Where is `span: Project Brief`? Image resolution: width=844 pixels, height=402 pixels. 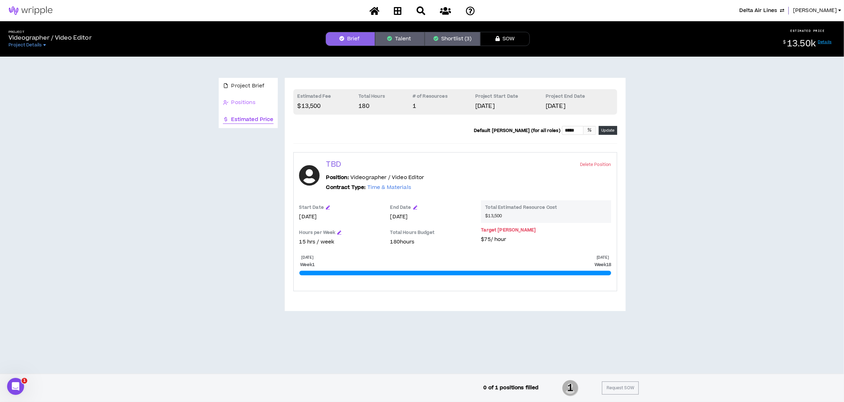 span: Project Brief is located at coordinates (248, 86).